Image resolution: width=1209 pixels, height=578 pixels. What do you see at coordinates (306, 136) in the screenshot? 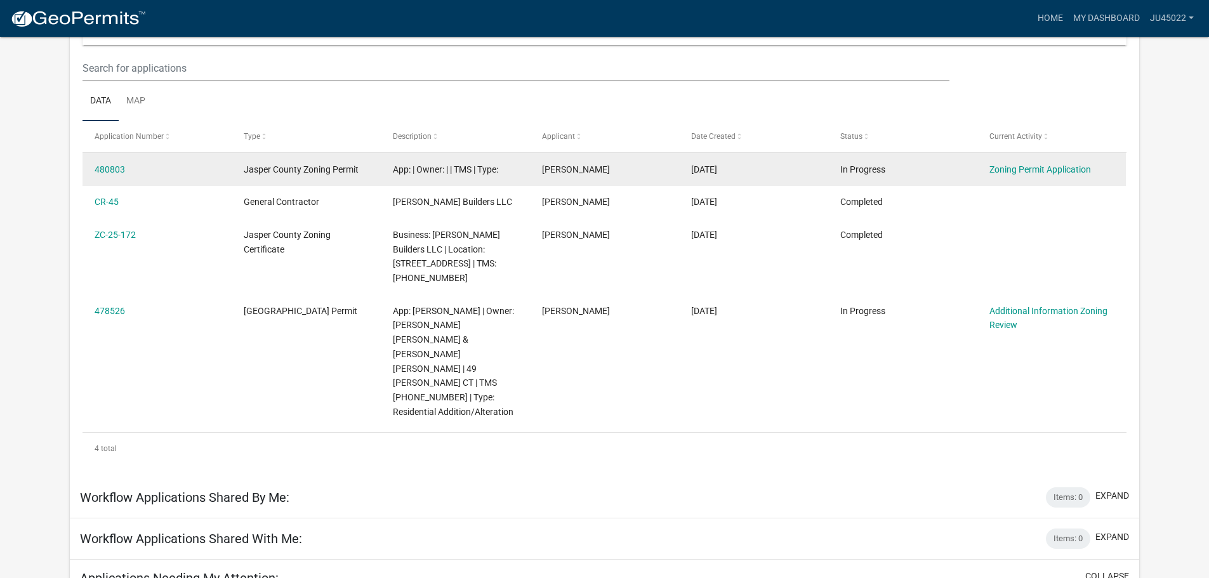
I see `datatable-header-cell: Type` at bounding box center [306, 136].